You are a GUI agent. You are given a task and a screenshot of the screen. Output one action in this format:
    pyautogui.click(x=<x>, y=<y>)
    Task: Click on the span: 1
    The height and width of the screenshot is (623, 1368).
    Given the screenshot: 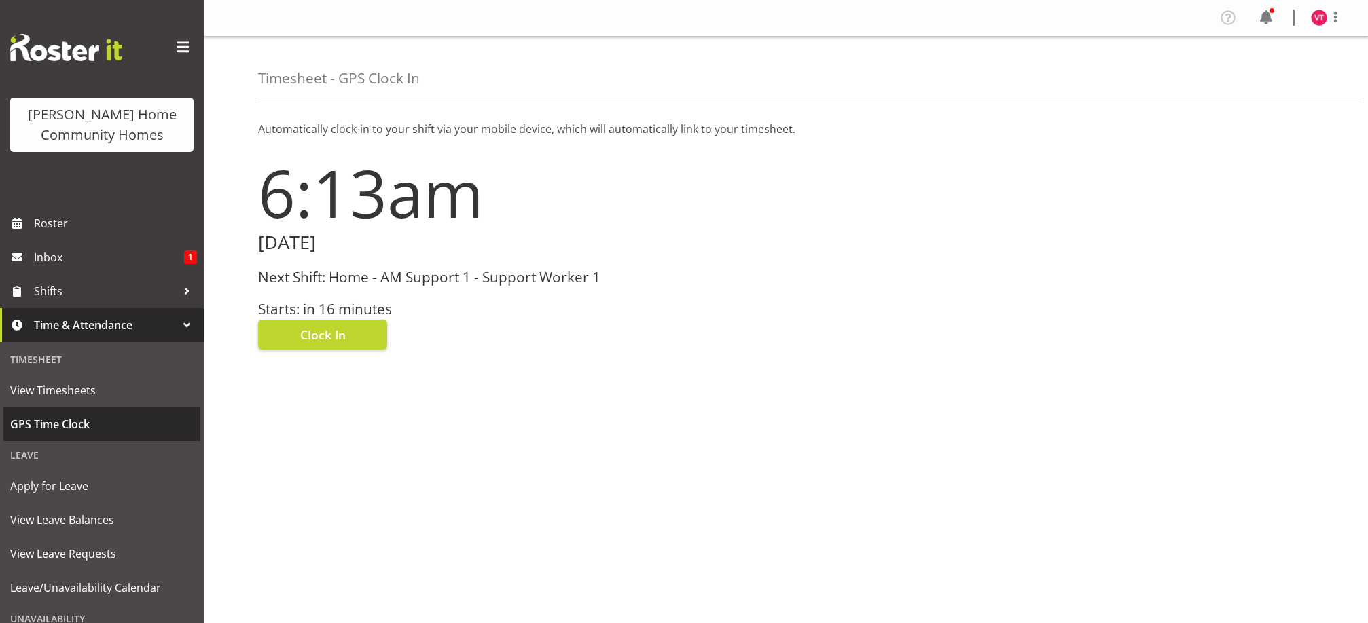 What is the action you would take?
    pyautogui.click(x=190, y=257)
    